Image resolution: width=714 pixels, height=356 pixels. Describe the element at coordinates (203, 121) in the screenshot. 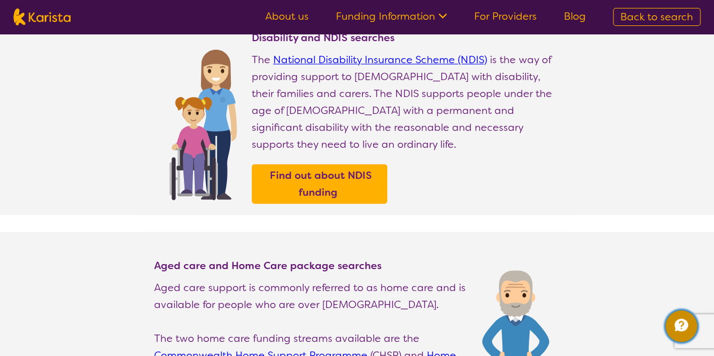

I see `img: Find NDIS and Disability services and providers` at that location.